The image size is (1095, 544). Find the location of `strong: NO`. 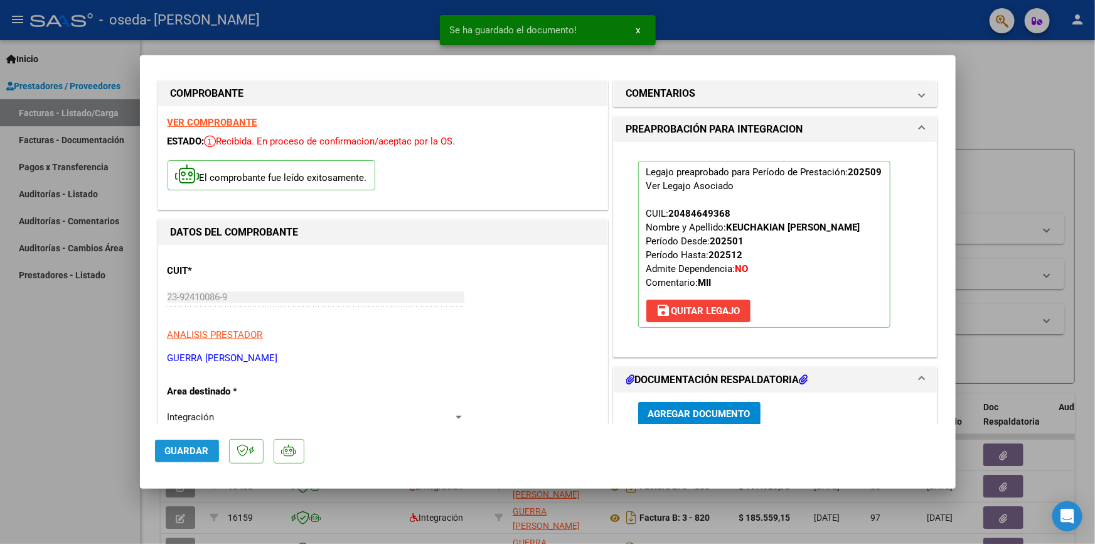

strong: NO is located at coordinates (742, 269).